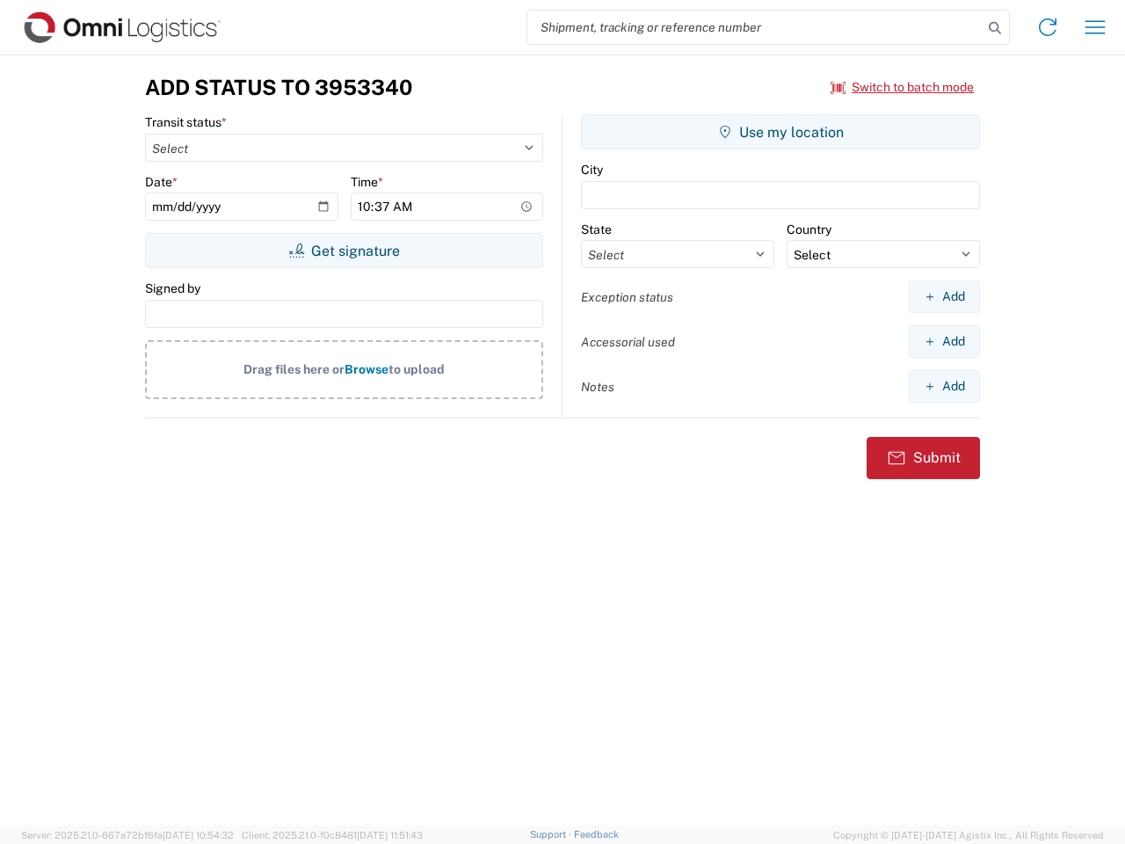 The width and height of the screenshot is (1125, 844). Describe the element at coordinates (185, 122) in the screenshot. I see `label: Transit status` at that location.